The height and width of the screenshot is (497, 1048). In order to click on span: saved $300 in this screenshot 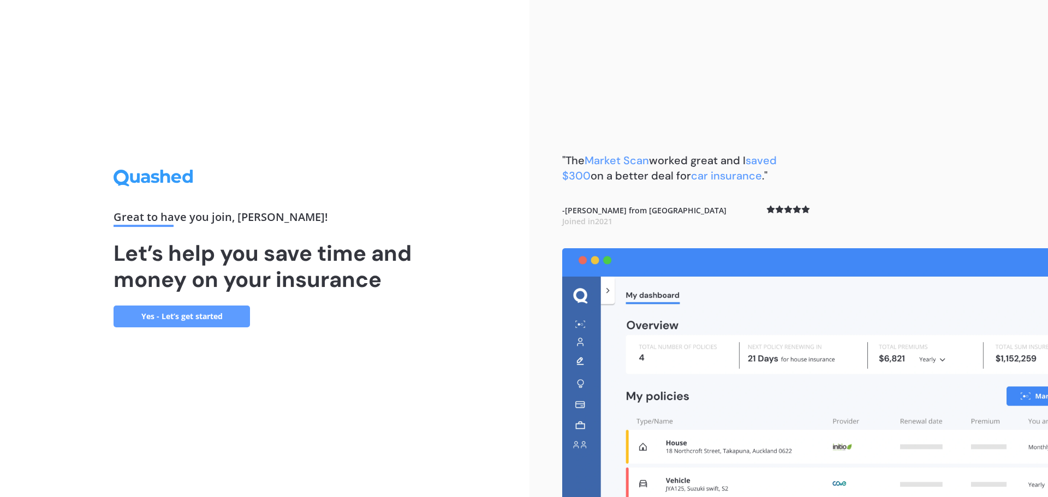, I will do `click(669, 168)`.